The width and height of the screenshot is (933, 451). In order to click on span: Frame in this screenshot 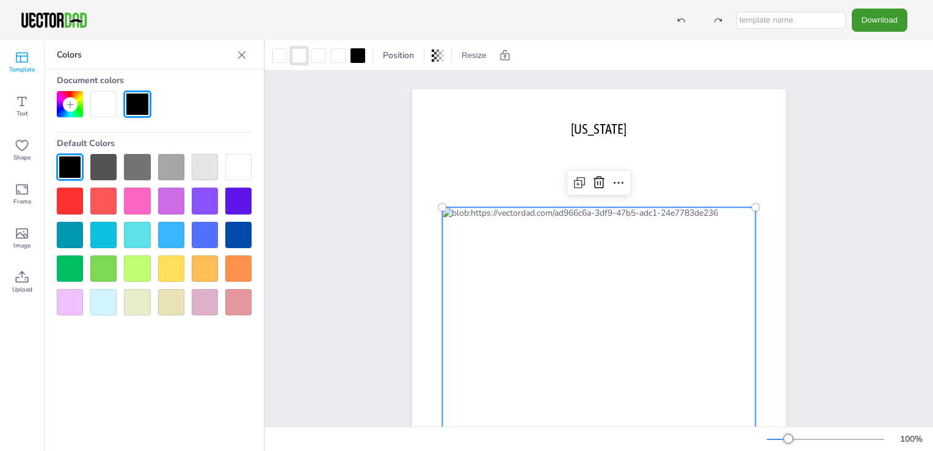, I will do `click(22, 202)`.